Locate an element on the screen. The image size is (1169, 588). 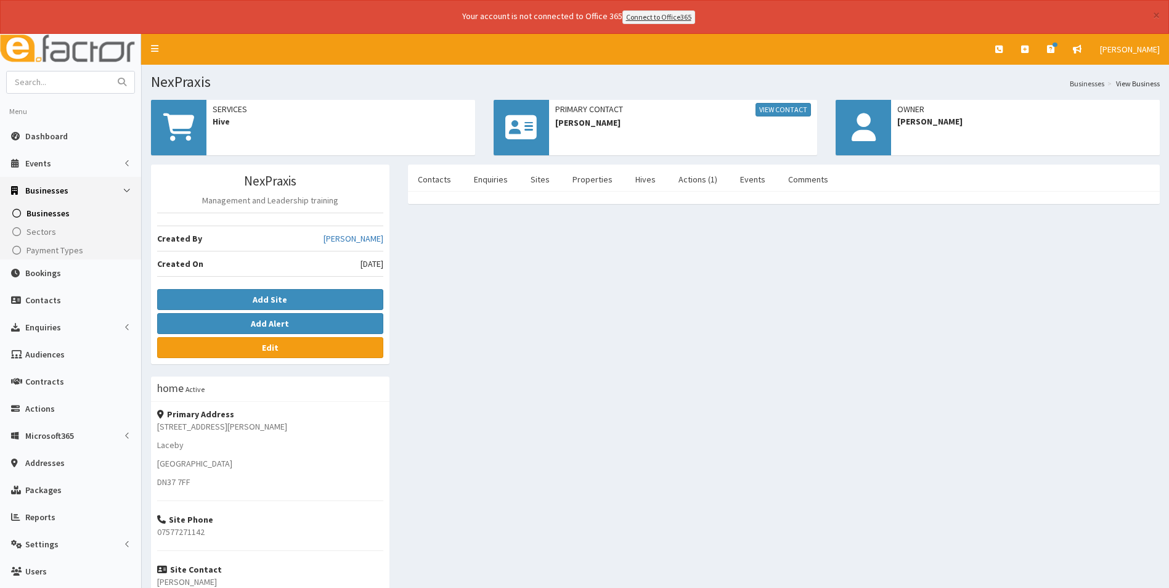
a: Payment Types is located at coordinates (72, 250).